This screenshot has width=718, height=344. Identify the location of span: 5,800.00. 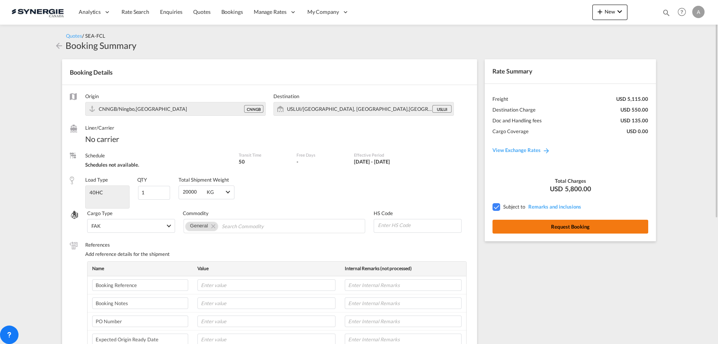
(578, 189).